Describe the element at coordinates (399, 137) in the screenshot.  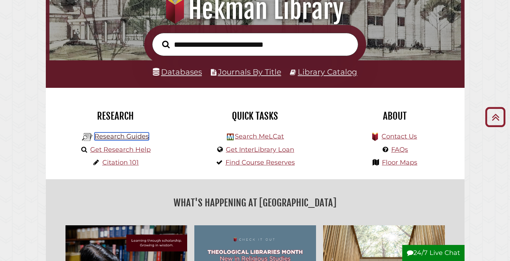
I see `a: Contact Us` at that location.